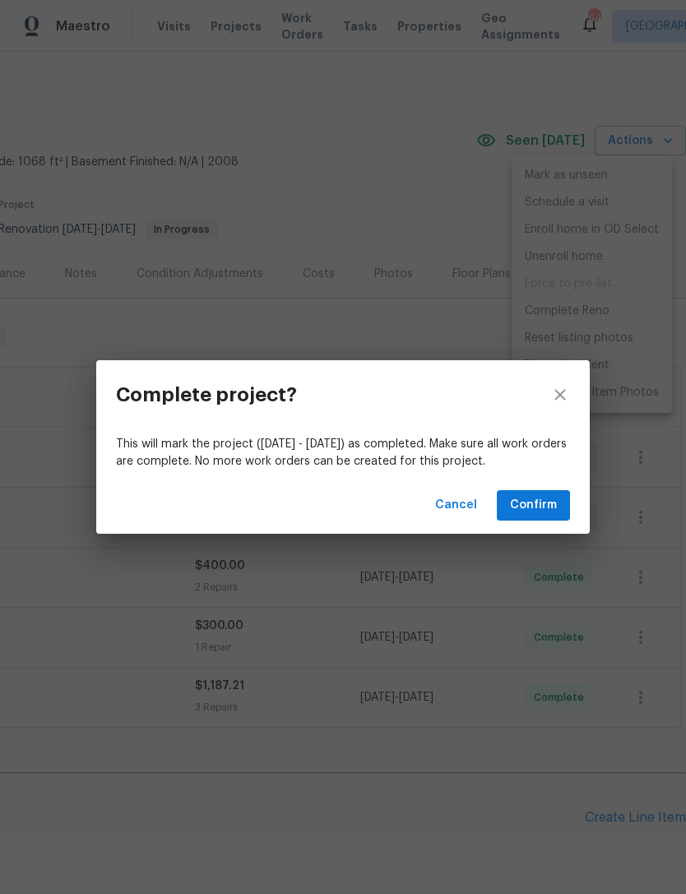 The image size is (686, 894). What do you see at coordinates (456, 505) in the screenshot?
I see `span: Cancel` at bounding box center [456, 505].